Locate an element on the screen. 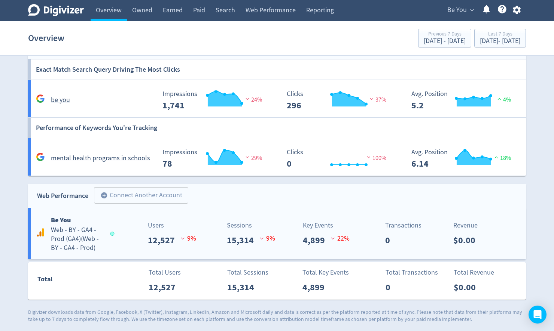 Image resolution: width=554 pixels, height=331 pixels. a: Connect Another Account is located at coordinates (138, 196).